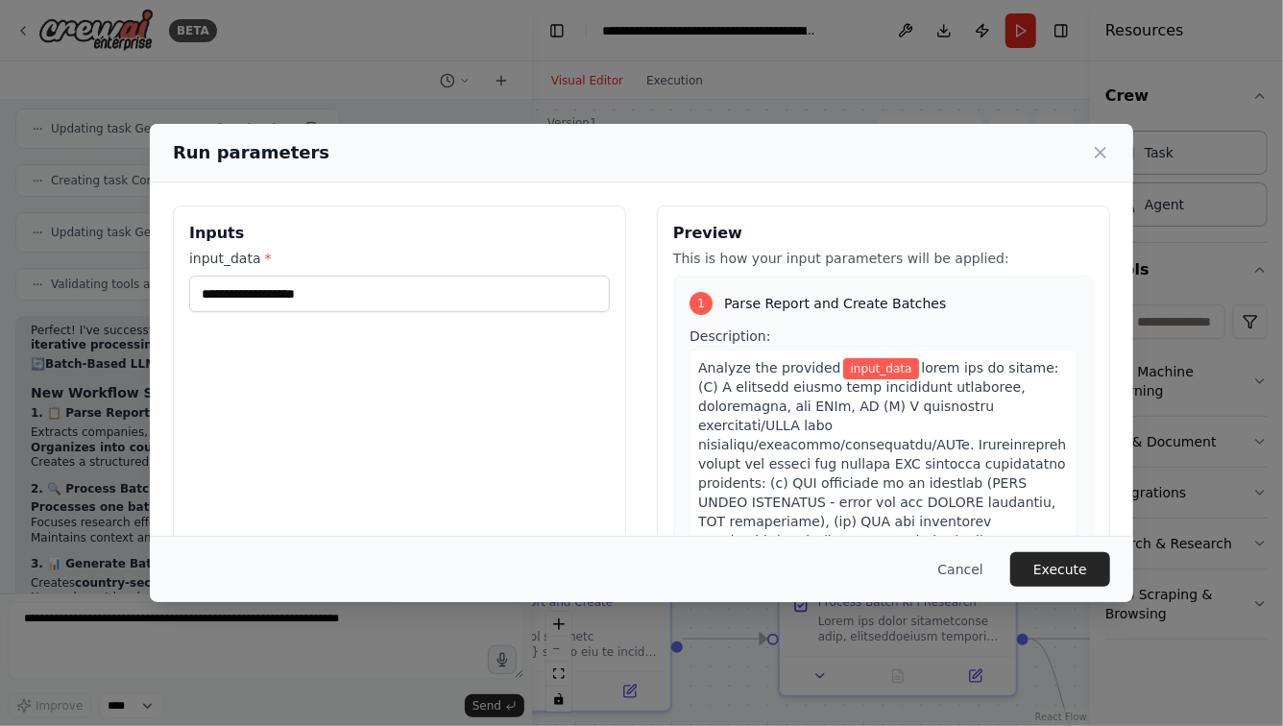 The height and width of the screenshot is (726, 1283). I want to click on h3: Preview, so click(883, 233).